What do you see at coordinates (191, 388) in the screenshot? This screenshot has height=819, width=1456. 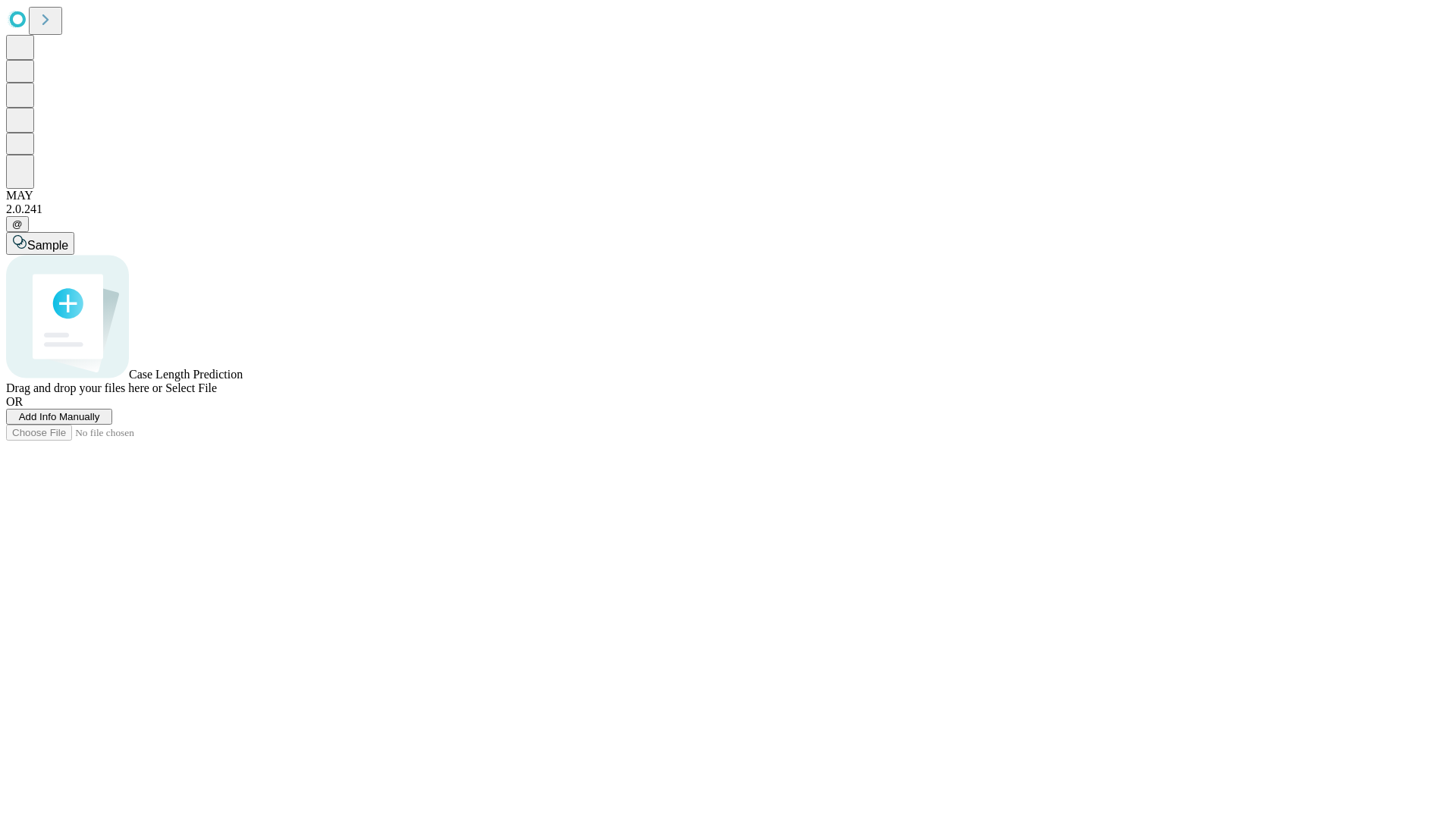 I see `span: Select File` at bounding box center [191, 388].